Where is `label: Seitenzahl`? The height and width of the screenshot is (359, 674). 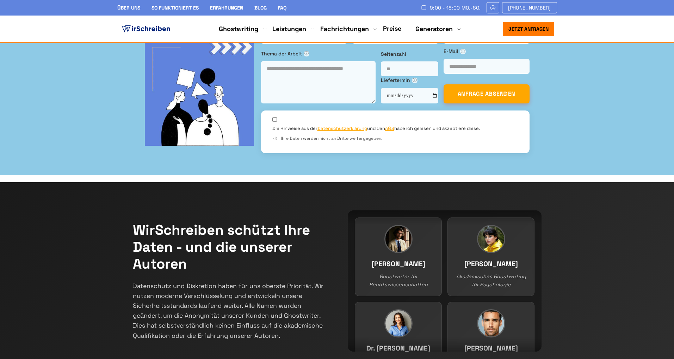
label: Seitenzahl is located at coordinates (410, 54).